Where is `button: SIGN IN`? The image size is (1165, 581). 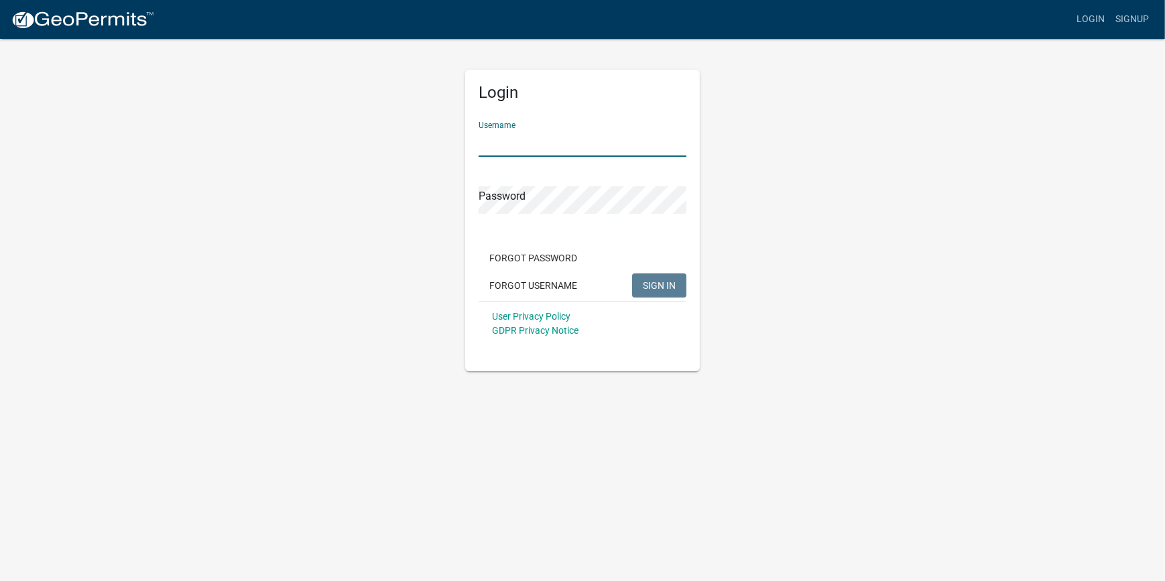 button: SIGN IN is located at coordinates (659, 286).